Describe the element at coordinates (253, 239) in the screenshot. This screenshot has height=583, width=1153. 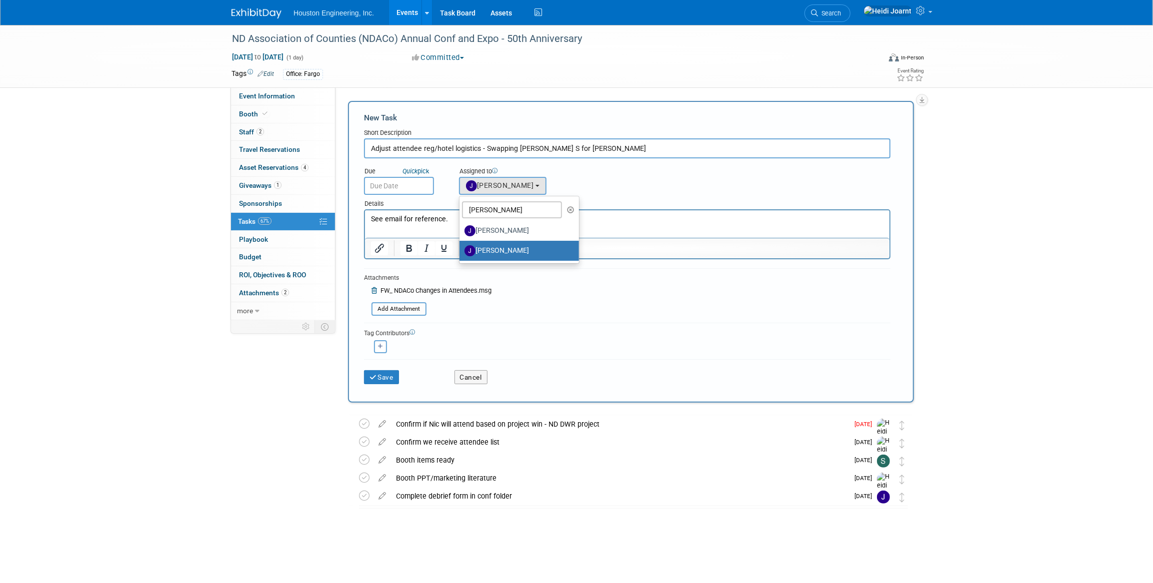
I see `span: Playbook` at that location.